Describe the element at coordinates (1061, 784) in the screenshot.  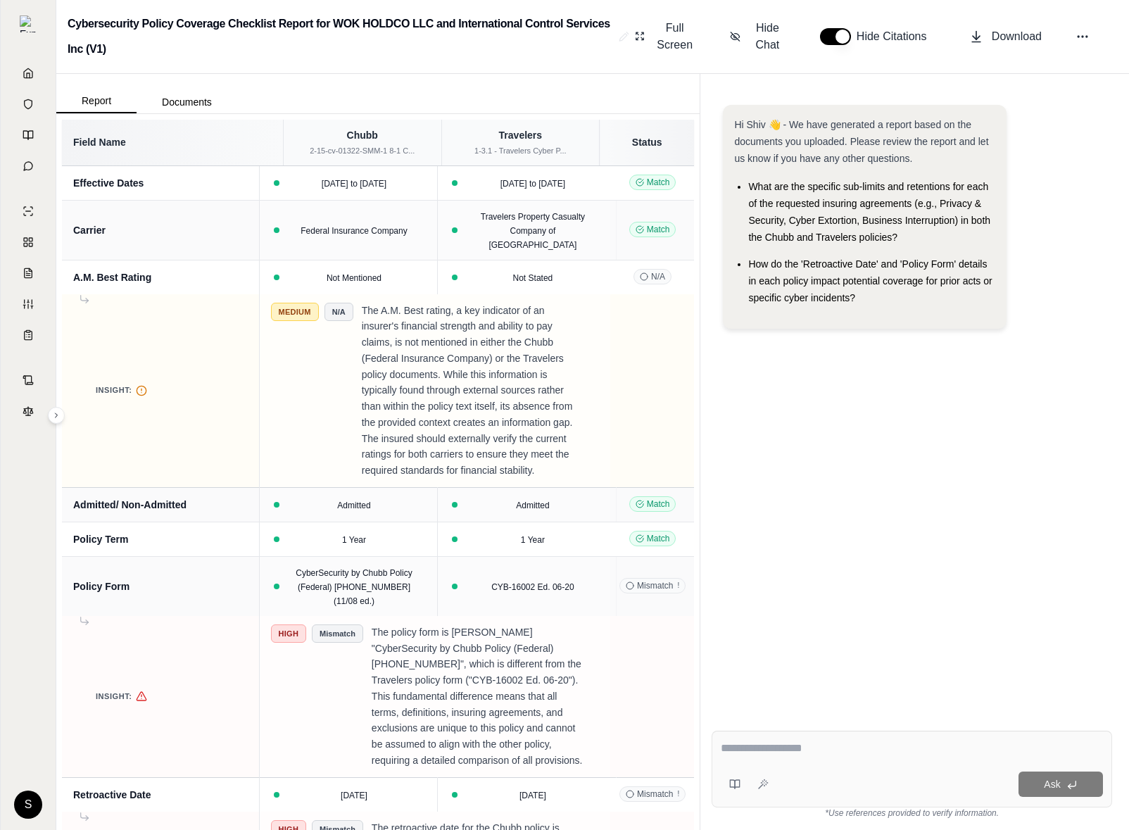
I see `button: Ask` at that location.